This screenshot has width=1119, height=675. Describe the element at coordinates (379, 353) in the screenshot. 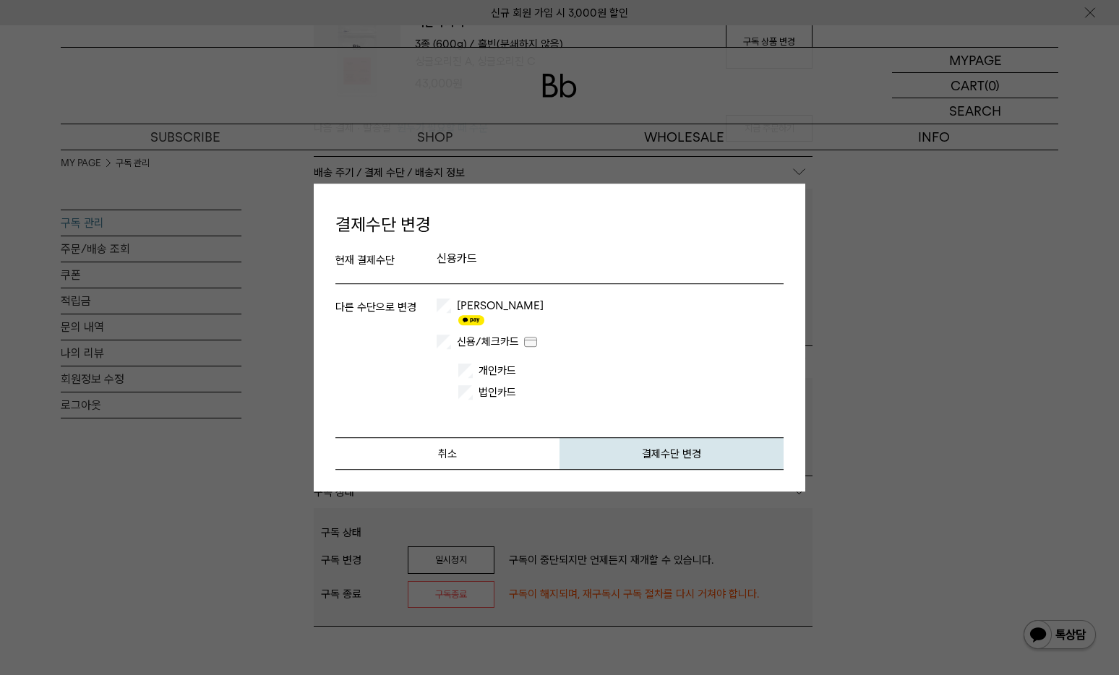

I see `p: 다른 수단으로 변경` at that location.